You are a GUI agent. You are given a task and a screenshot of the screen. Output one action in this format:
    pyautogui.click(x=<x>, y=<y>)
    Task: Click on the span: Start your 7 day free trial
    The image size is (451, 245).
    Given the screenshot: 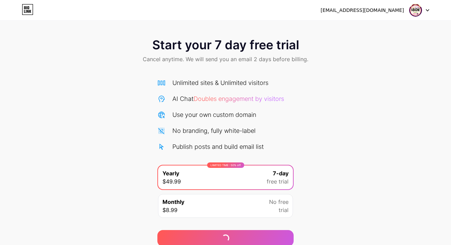 What is the action you would take?
    pyautogui.click(x=225, y=45)
    